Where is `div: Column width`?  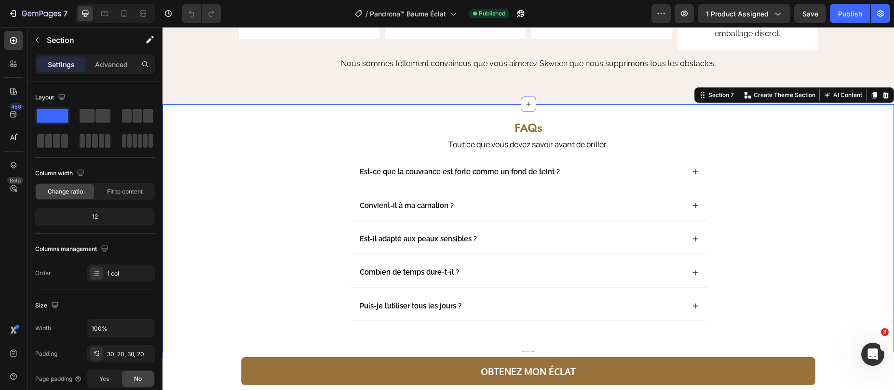 div: Column width is located at coordinates (61, 173).